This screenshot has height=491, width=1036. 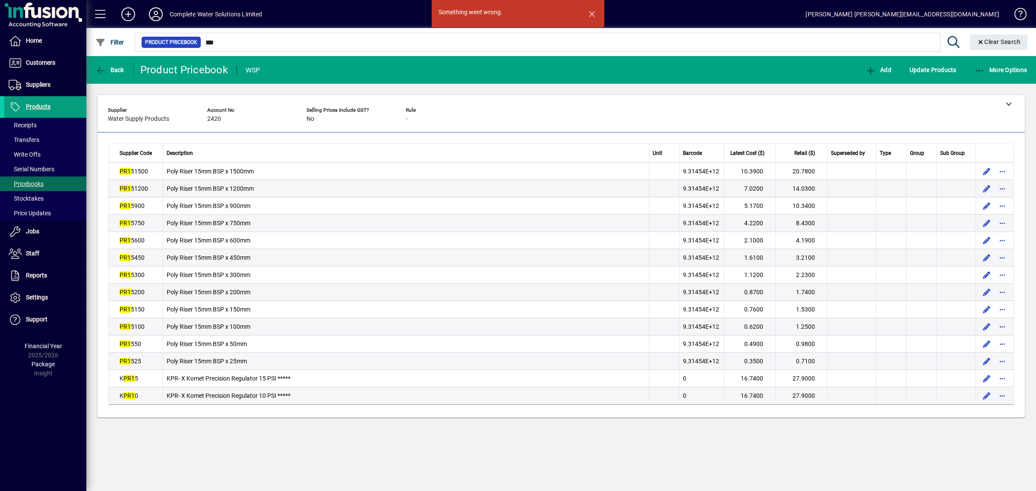 I want to click on span: Support, so click(x=37, y=319).